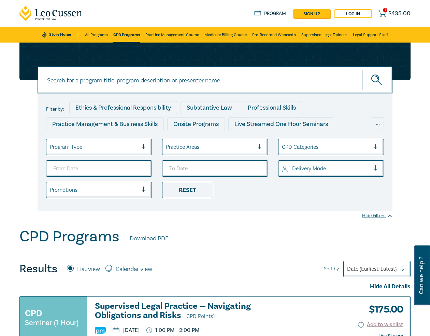 This screenshot has width=430, height=336. Describe the element at coordinates (331, 269) in the screenshot. I see `span: Sort by:` at that location.